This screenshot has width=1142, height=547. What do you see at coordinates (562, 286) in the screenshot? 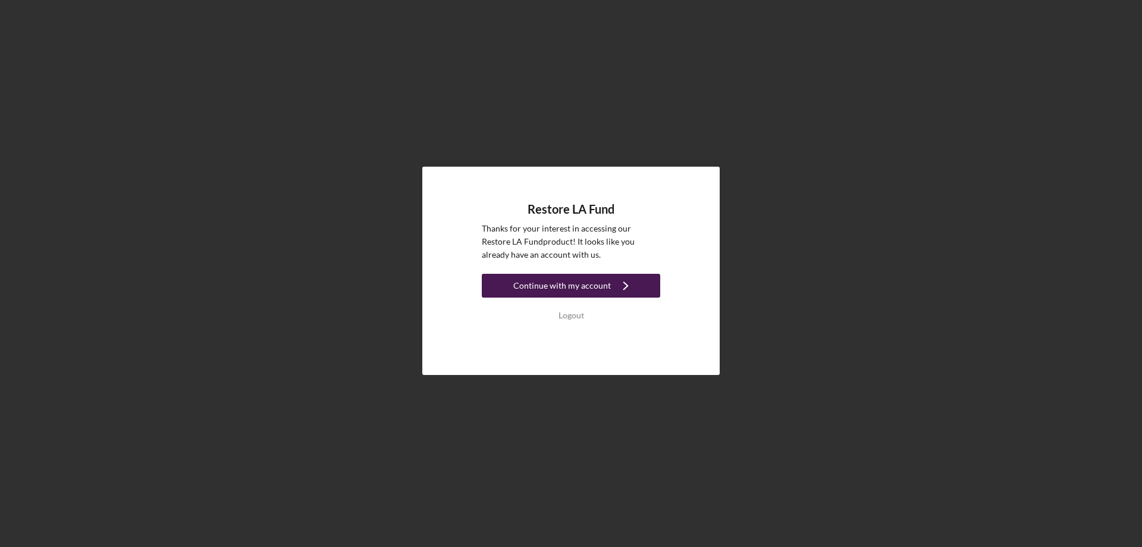
I see `div: Continue with my account` at bounding box center [562, 286].